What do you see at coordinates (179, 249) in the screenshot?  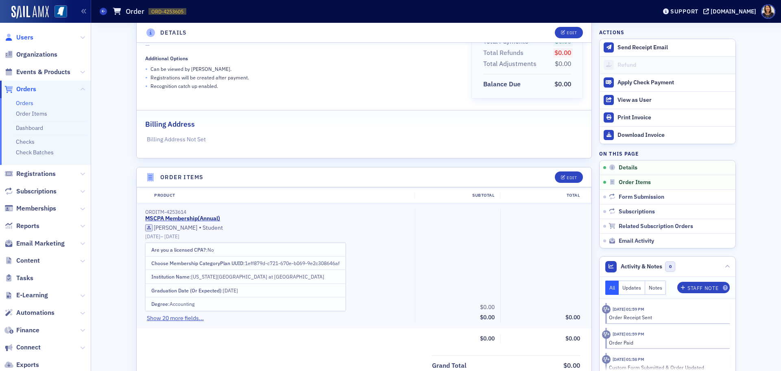 I see `span: Are you a licensed CPA?` at bounding box center [179, 249].